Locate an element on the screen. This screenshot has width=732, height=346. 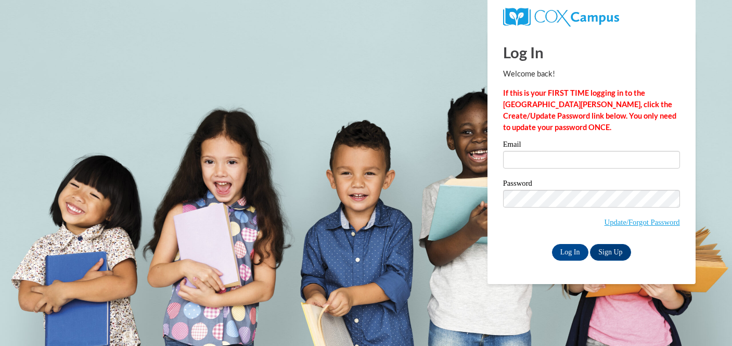
h1: Log In is located at coordinates (592, 52).